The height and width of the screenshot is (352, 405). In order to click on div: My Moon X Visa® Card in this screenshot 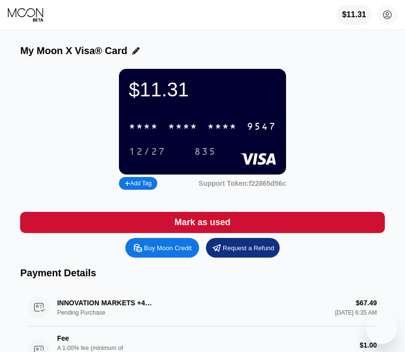, I will do `click(74, 51)`.